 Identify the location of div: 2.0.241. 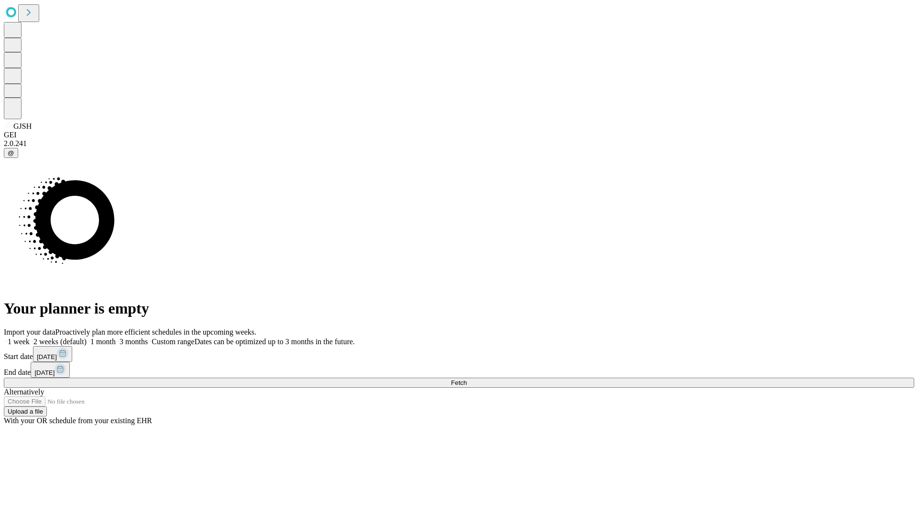
(459, 144).